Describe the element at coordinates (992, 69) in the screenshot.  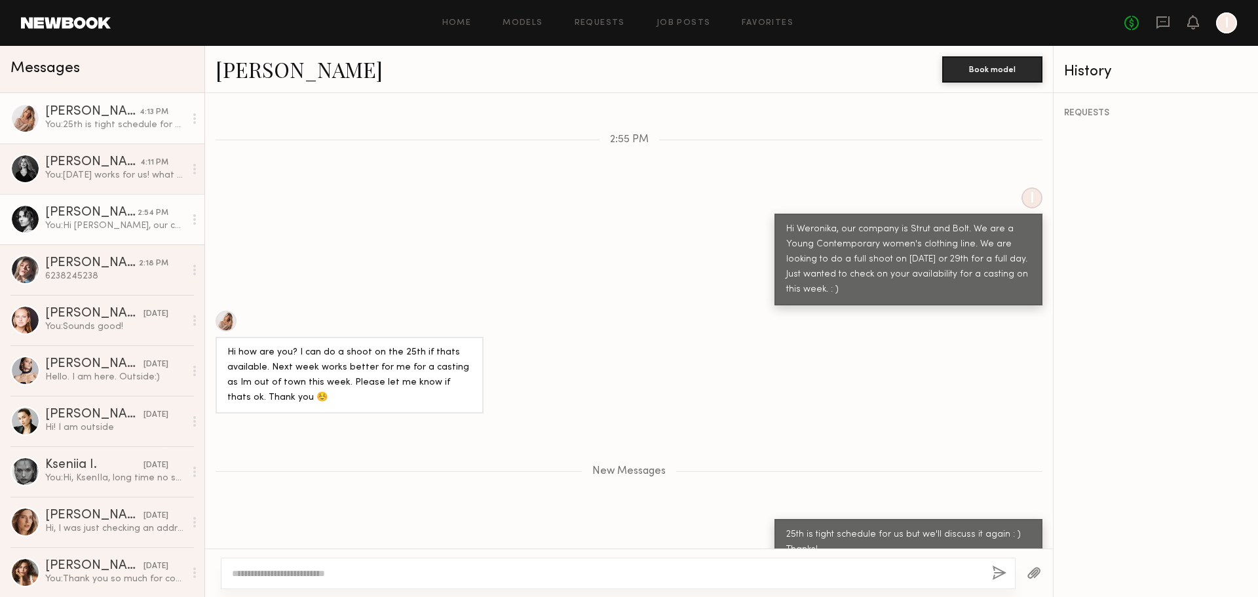
I see `button: Book model` at that location.